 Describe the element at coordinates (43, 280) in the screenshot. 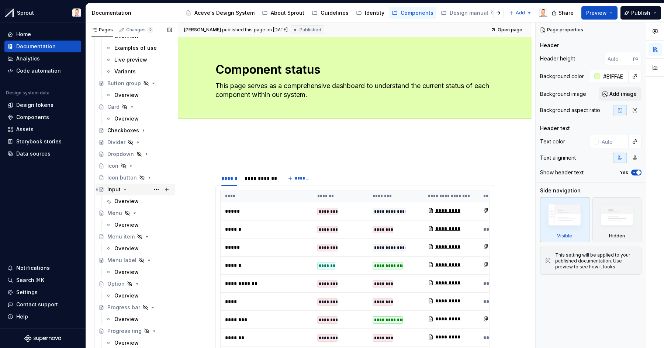

I see `button: Search ⌘K` at that location.